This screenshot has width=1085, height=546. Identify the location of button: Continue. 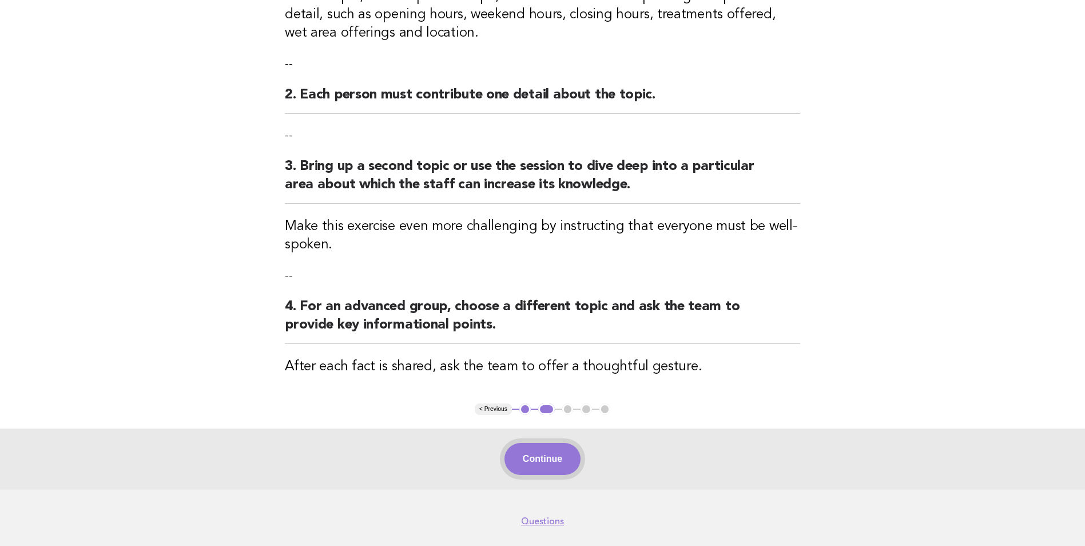
(542, 459).